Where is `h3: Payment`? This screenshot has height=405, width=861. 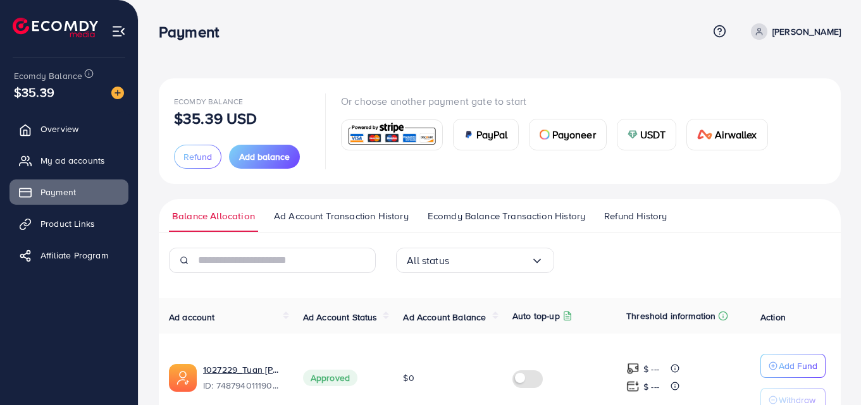
h3: Payment is located at coordinates (194, 32).